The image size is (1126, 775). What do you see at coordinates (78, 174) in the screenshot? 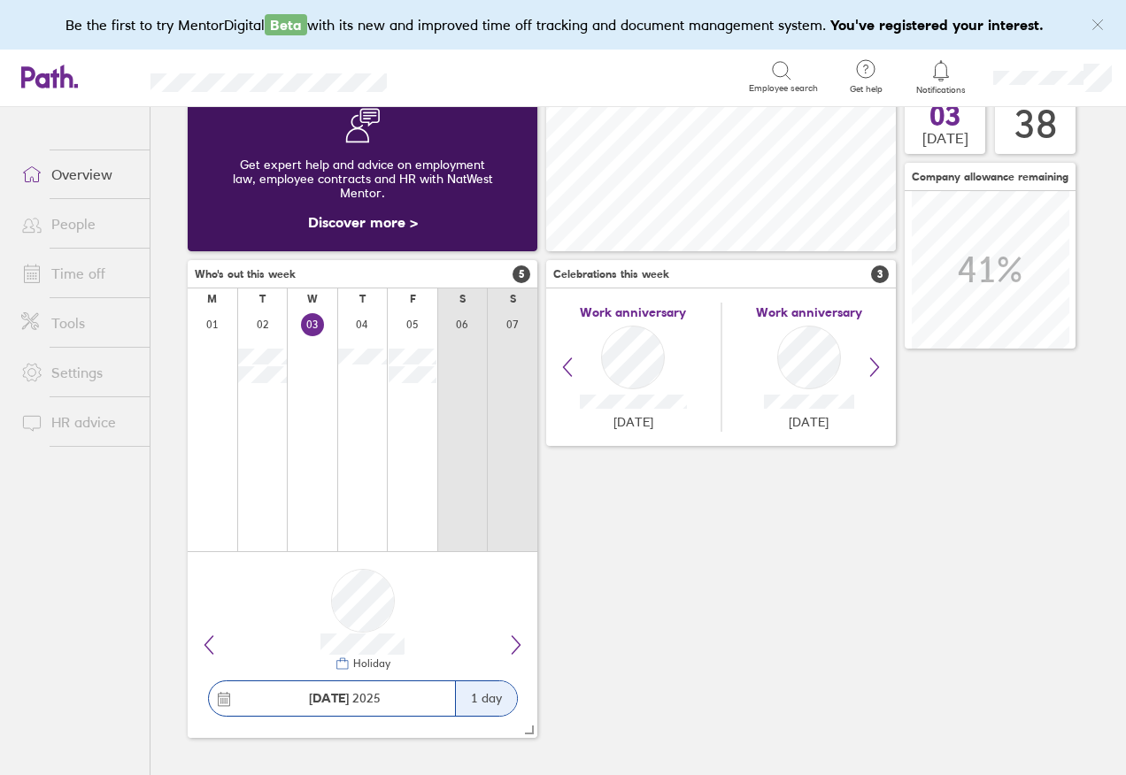
I see `a: Overview` at bounding box center [78, 174].